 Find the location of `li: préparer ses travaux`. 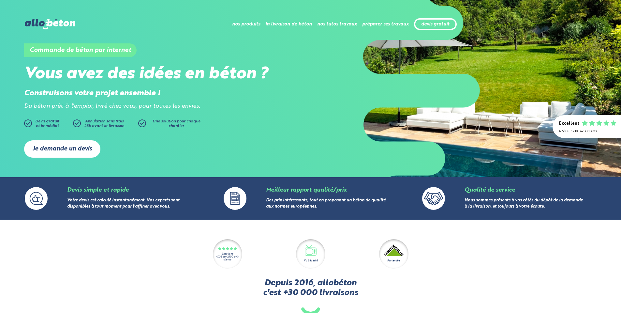

li: préparer ses travaux is located at coordinates (385, 24).